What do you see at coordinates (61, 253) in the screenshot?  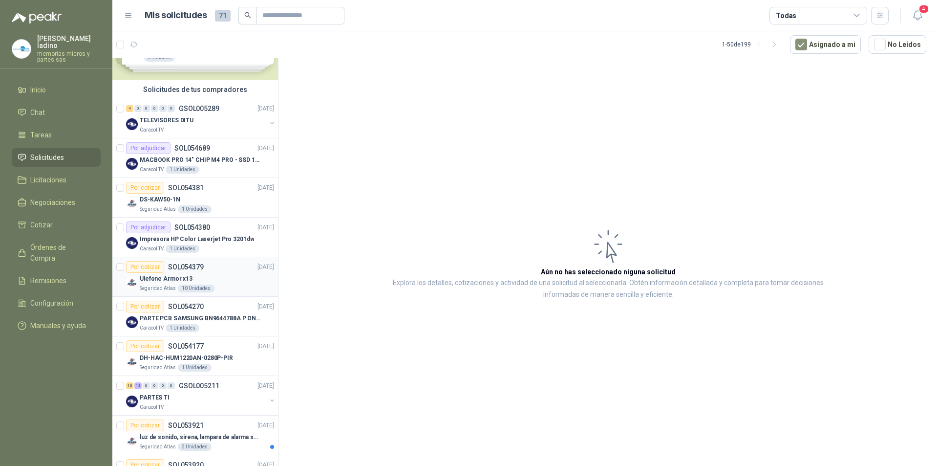 I see `span: Órdenes de Compra` at bounding box center [61, 253].